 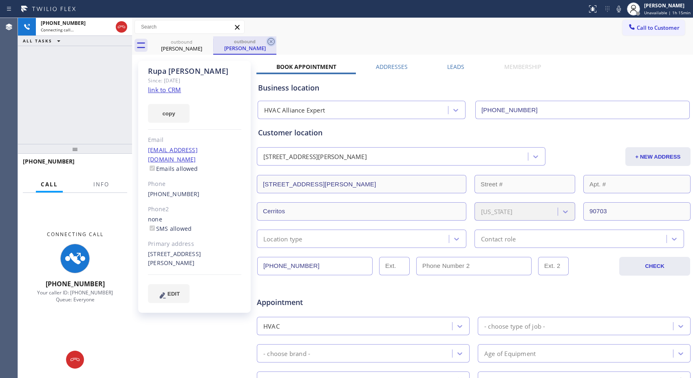 I want to click on input: Apt. #, so click(x=637, y=184).